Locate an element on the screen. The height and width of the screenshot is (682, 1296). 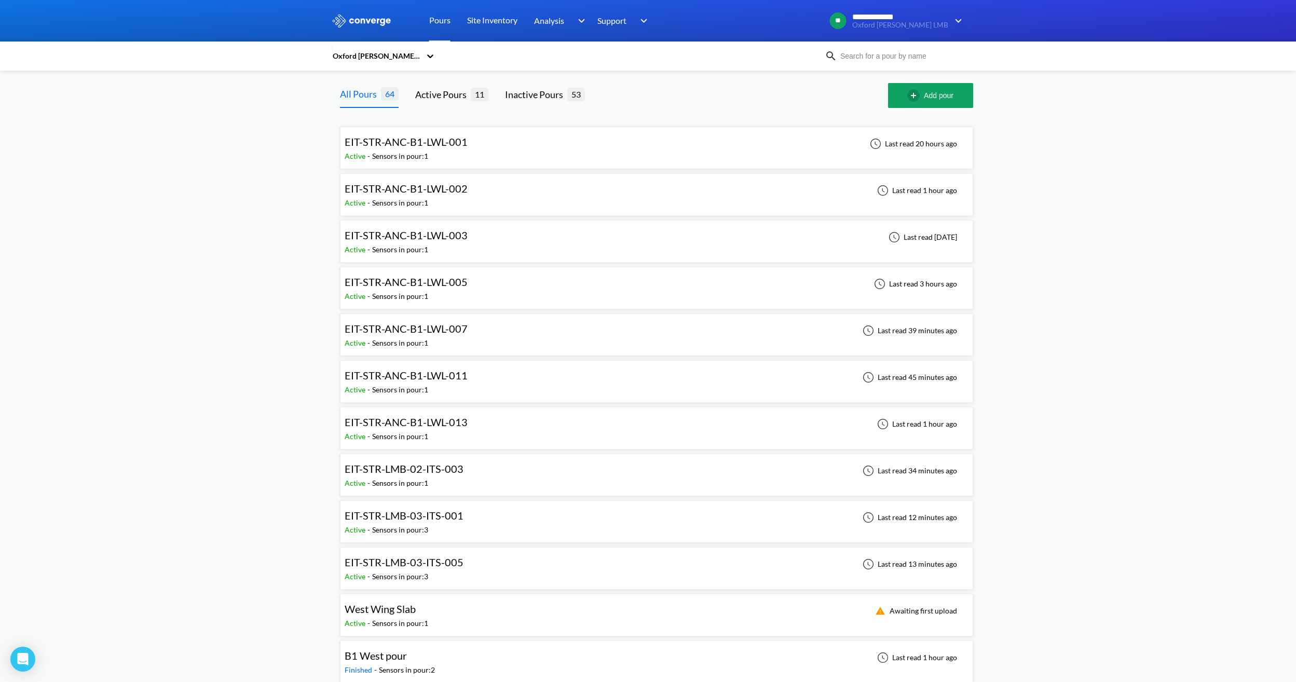
div: Last read 13 minutes ago is located at coordinates (909, 564).